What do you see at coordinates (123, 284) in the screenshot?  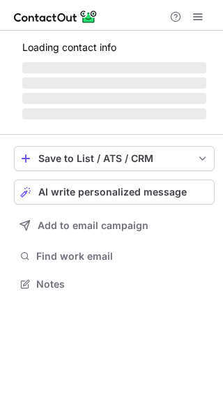 I see `span: Notes` at bounding box center [123, 284].